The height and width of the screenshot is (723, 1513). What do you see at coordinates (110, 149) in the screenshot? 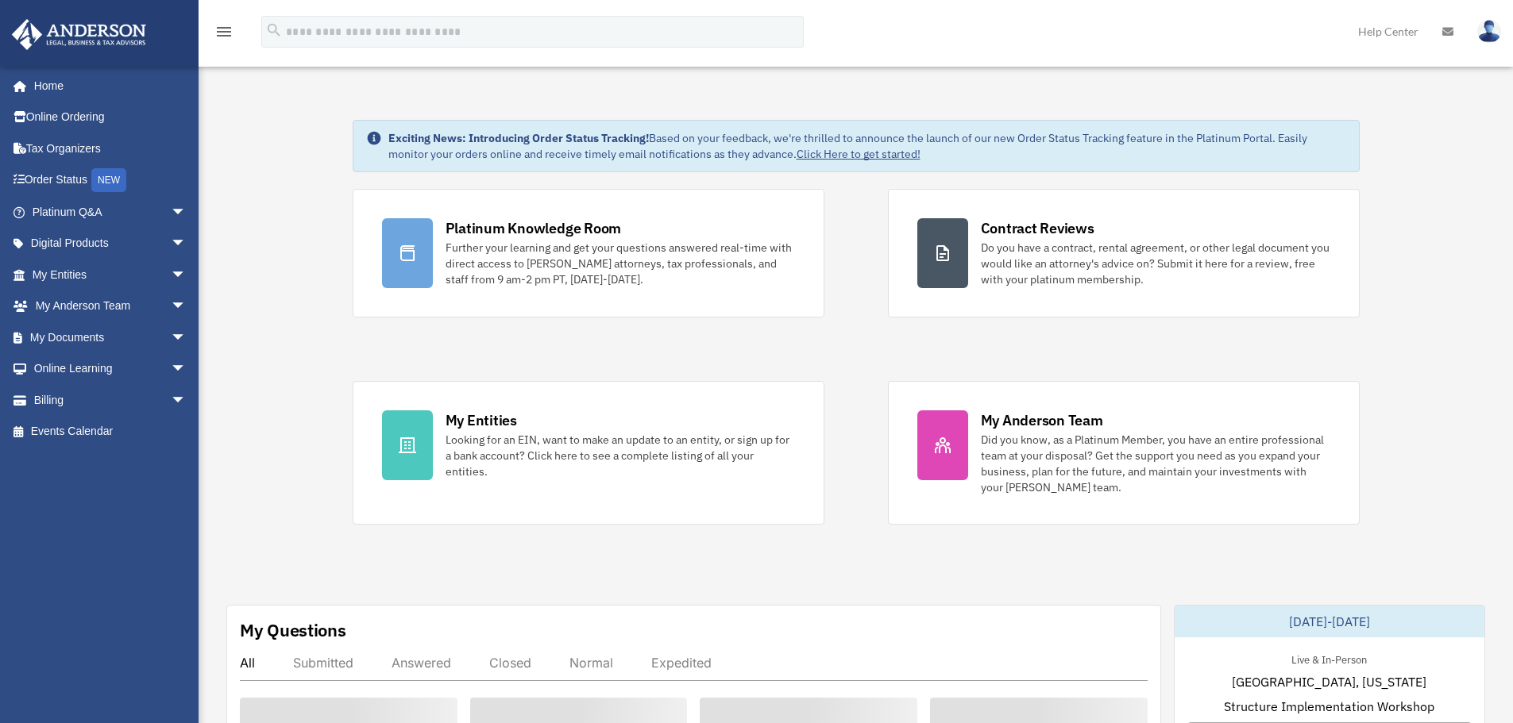
I see `a: Tax Organizers` at bounding box center [110, 149].